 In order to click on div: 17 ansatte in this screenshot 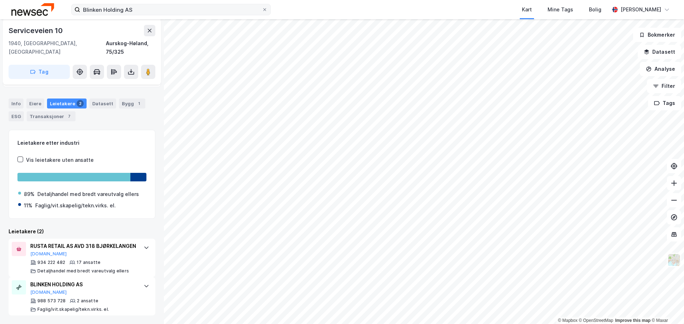, I will do `click(88, 263)`.